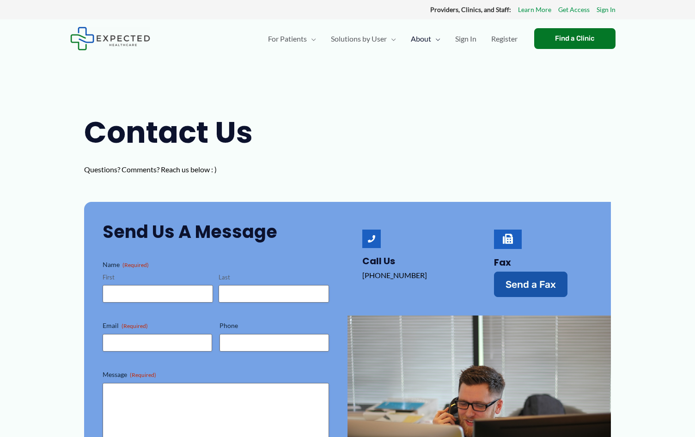 This screenshot has width=695, height=437. I want to click on label: Message, so click(216, 375).